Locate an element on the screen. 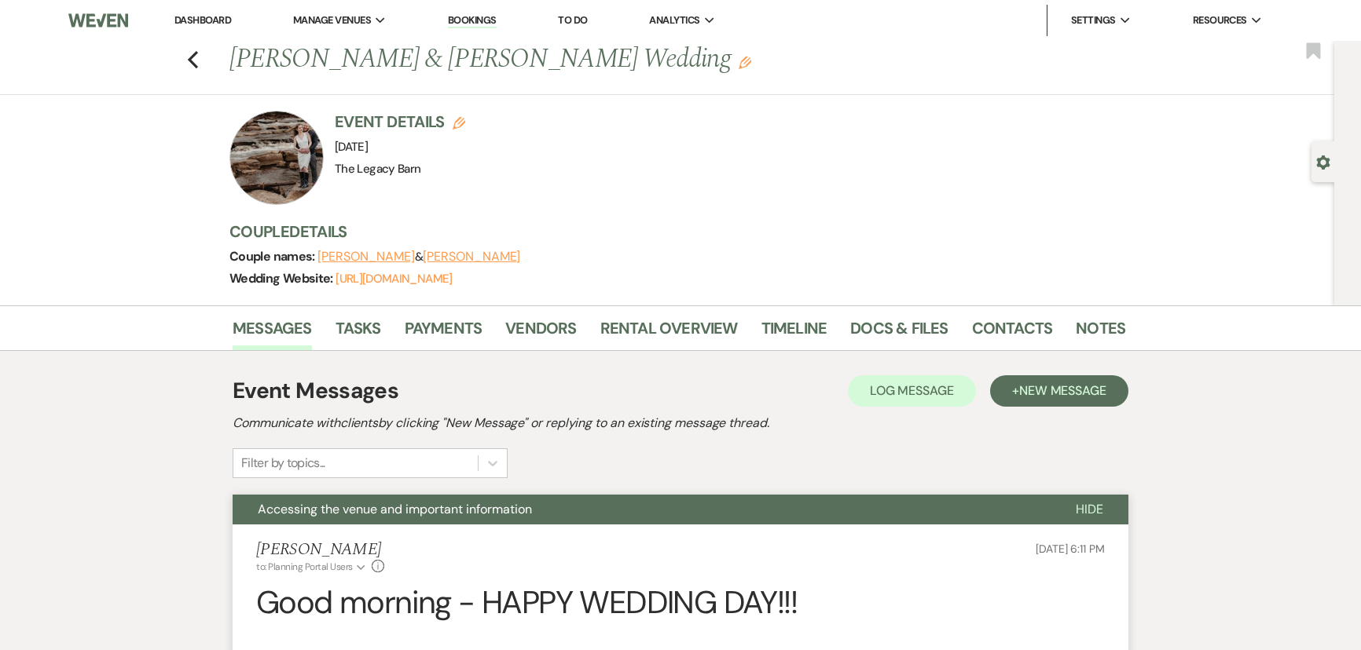 This screenshot has height=650, width=1361. span: Wedding Website: is located at coordinates (282, 278).